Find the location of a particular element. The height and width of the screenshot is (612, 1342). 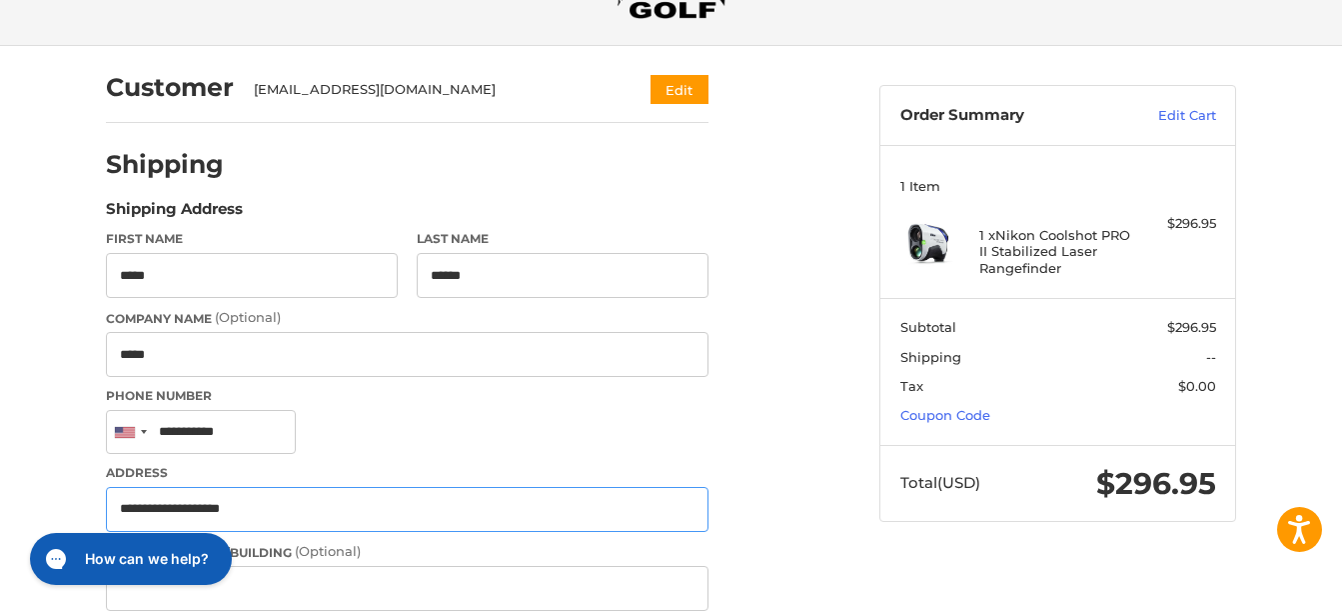

a: Edit Cart is located at coordinates (1166, 116).